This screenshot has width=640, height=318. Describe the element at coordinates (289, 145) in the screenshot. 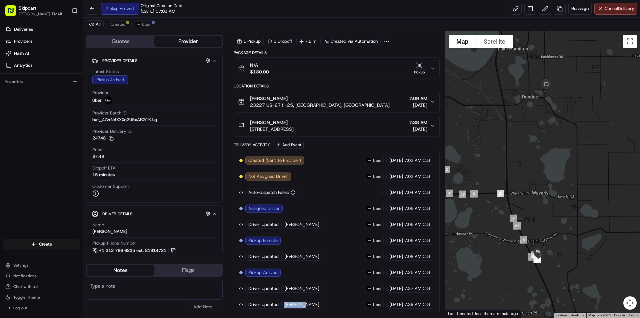

I see `button: Add Event` at that location.